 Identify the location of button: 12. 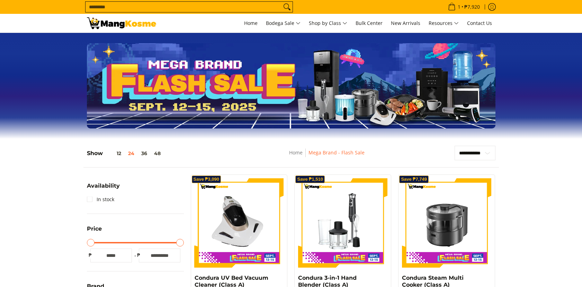
(113, 153).